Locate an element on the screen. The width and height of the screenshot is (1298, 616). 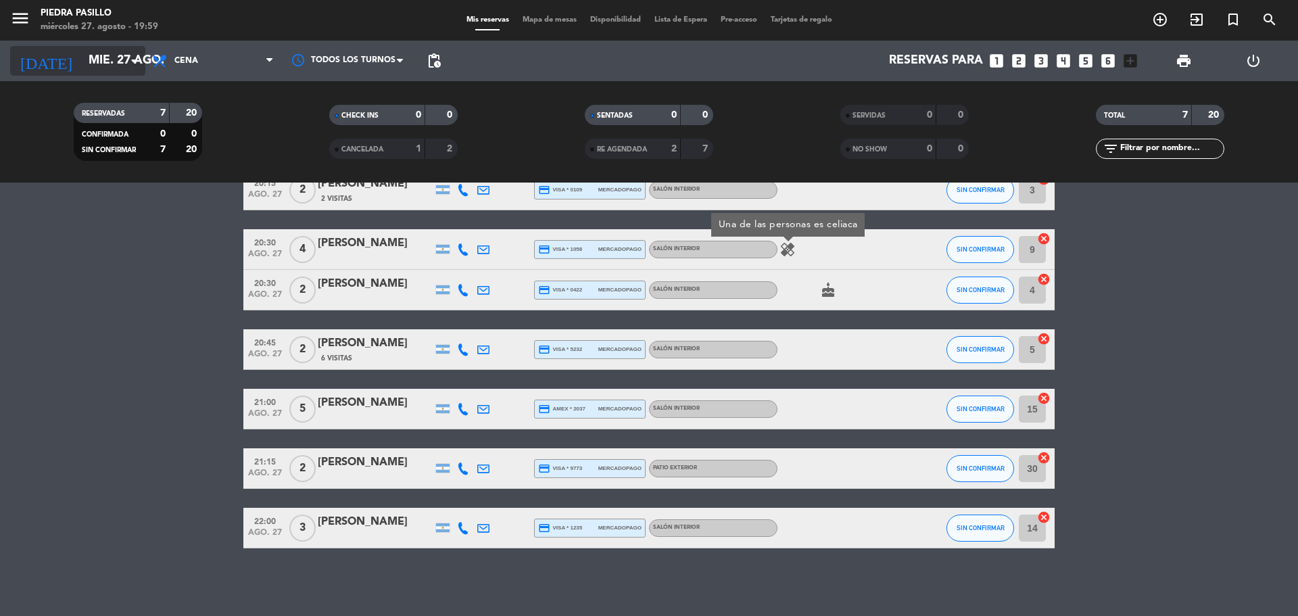
span: Tarjetas de regalo is located at coordinates (801, 20).